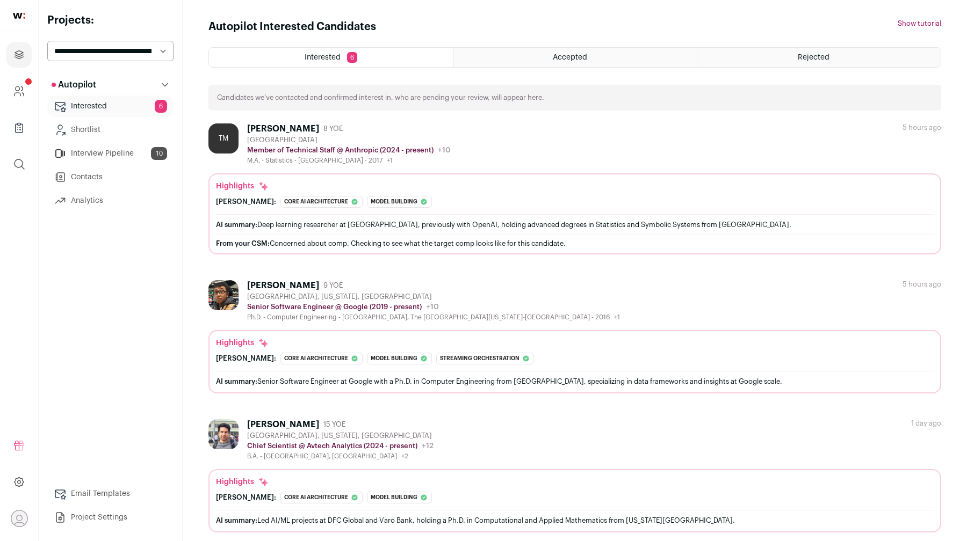 The height and width of the screenshot is (541, 967). I want to click on h1: Autopilot Interested Candidates, so click(292, 27).